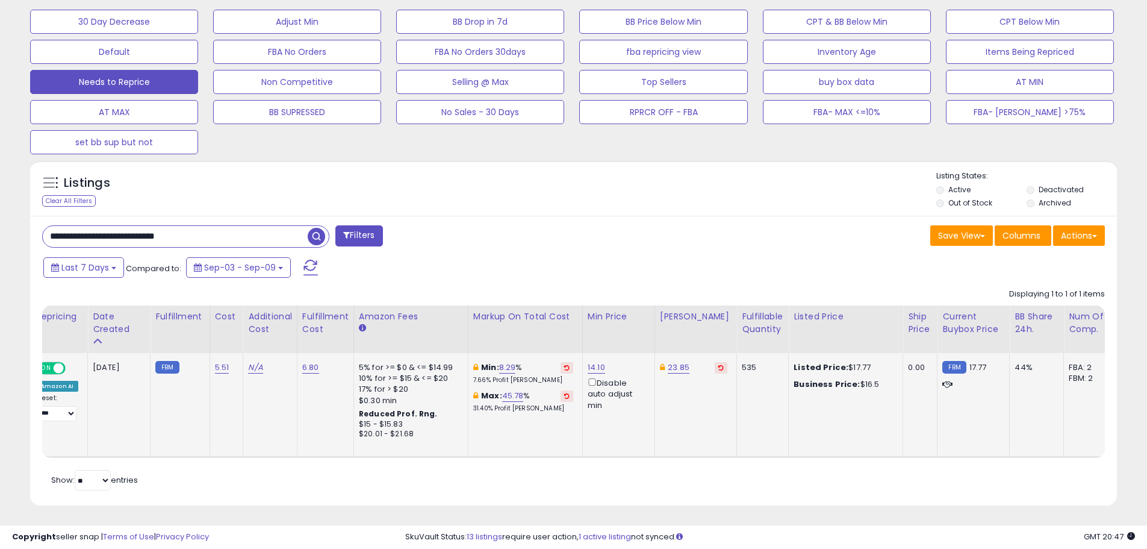 This screenshot has width=1147, height=549. Describe the element at coordinates (222, 16) in the screenshot. I see `div: Close` at that location.